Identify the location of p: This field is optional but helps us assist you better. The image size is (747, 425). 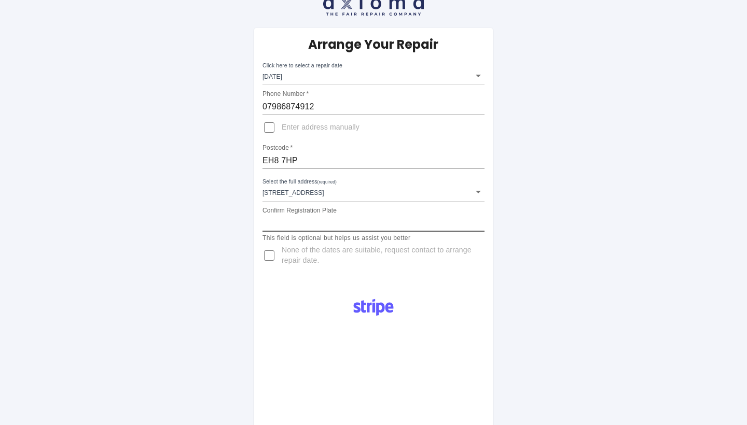
(374, 239).